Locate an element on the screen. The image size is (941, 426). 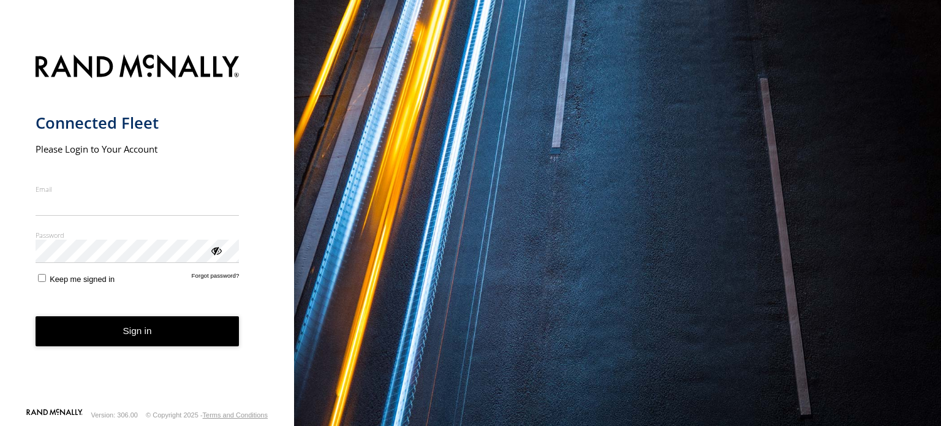
a: Forgot password? is located at coordinates (216, 278).